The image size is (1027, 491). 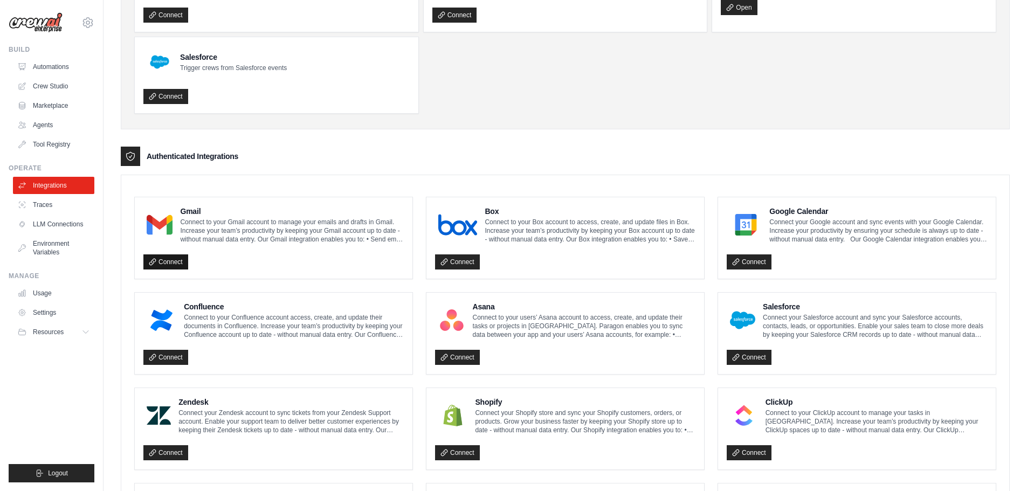 I want to click on a: Automations, so click(x=53, y=67).